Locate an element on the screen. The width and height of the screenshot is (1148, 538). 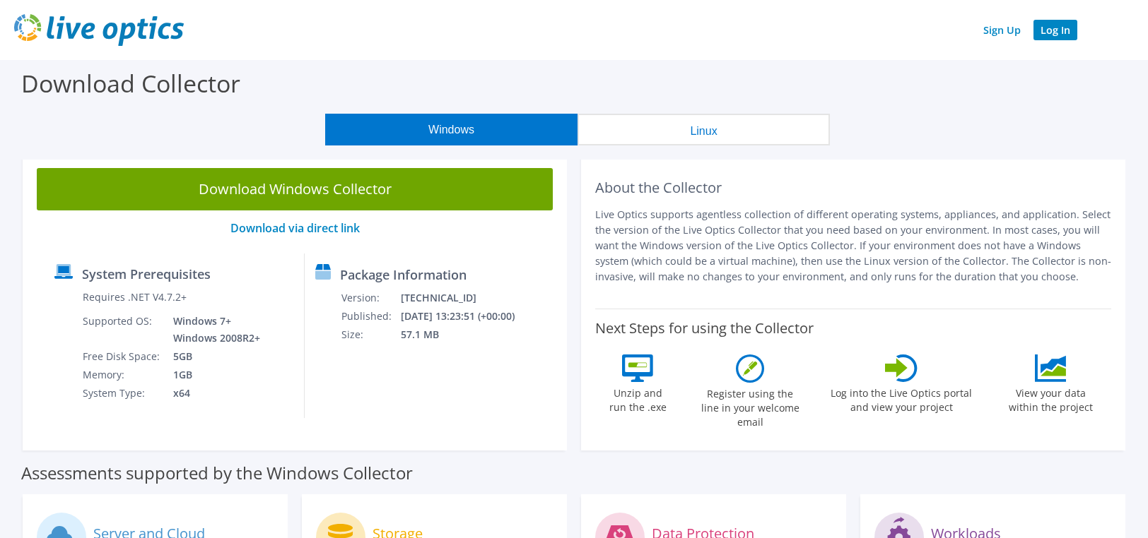
label: Next Steps for using the Collector is located at coordinates (704, 329).